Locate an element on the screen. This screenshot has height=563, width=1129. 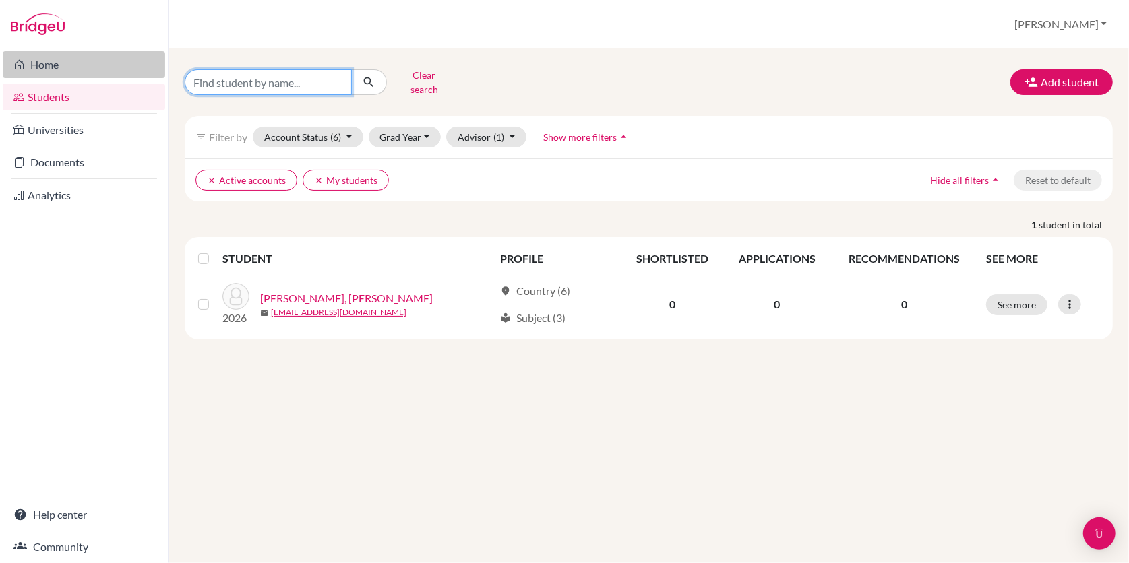
button: Reset to default is located at coordinates (1058, 180).